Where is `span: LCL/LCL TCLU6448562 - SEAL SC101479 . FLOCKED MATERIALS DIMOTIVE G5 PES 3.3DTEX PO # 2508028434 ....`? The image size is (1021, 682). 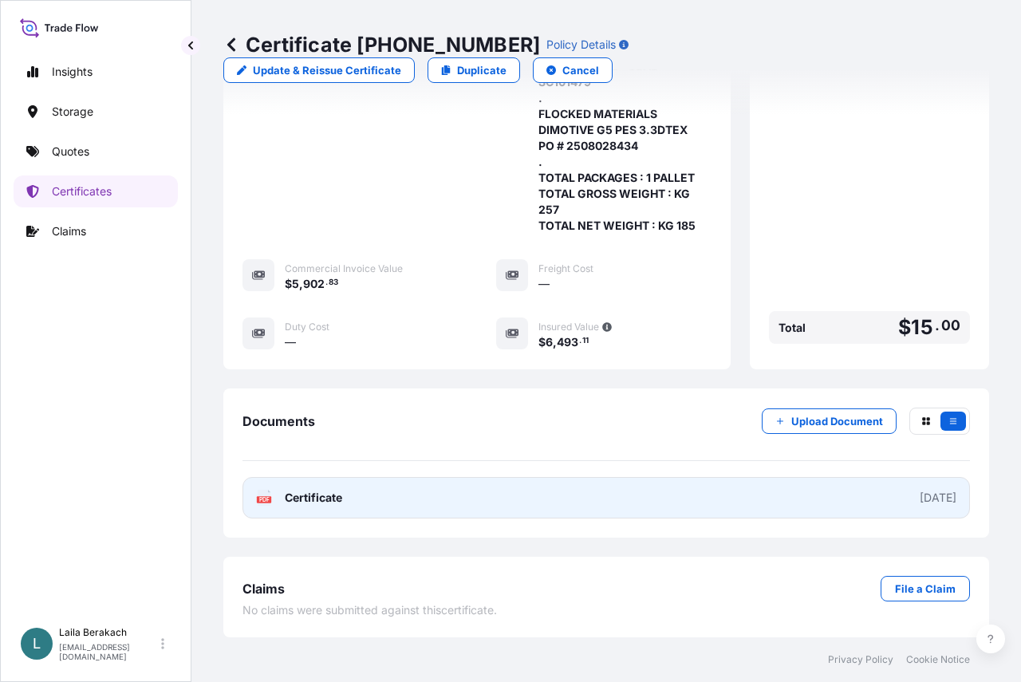
span: LCL/LCL TCLU6448562 - SEAL SC101479 . FLOCKED MATERIALS DIMOTIVE G5 PES 3.3DTEX PO # 2508028434 .... is located at coordinates (625, 138).